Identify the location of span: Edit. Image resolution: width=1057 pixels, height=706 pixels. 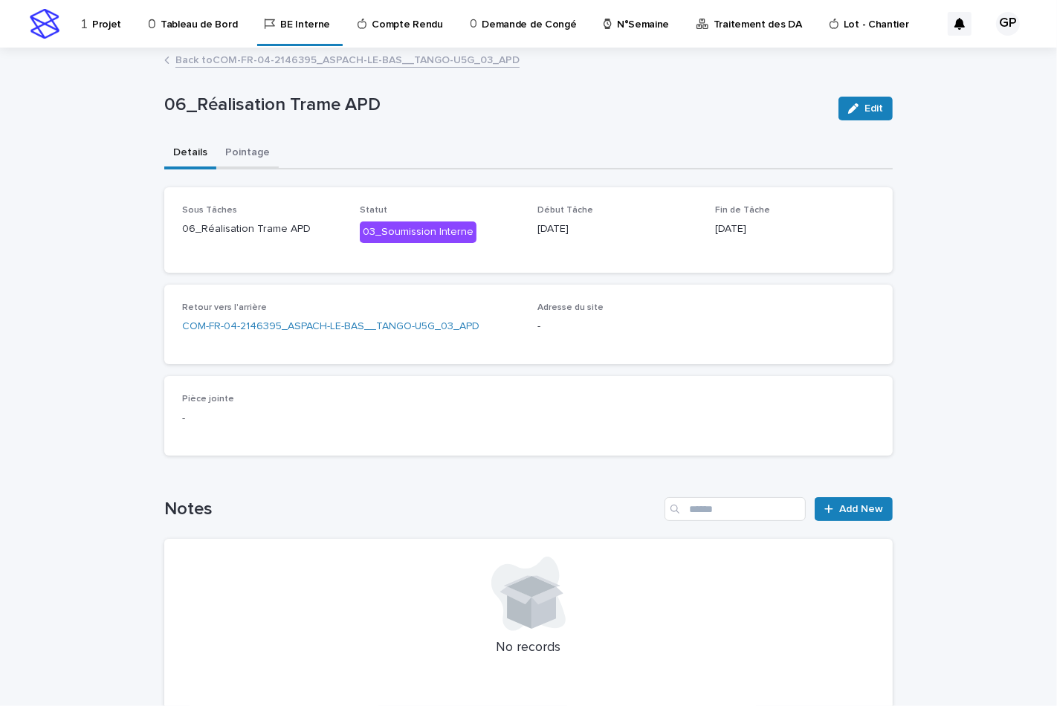
(873, 109).